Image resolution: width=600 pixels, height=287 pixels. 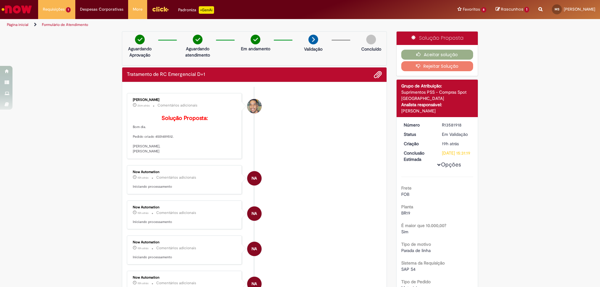 I want to click on p: +GenAi, so click(x=206, y=10).